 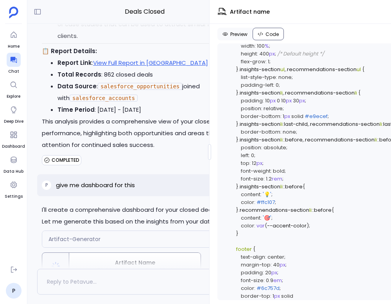 I want to click on code: salesforce_opportunities, so click(x=140, y=86).